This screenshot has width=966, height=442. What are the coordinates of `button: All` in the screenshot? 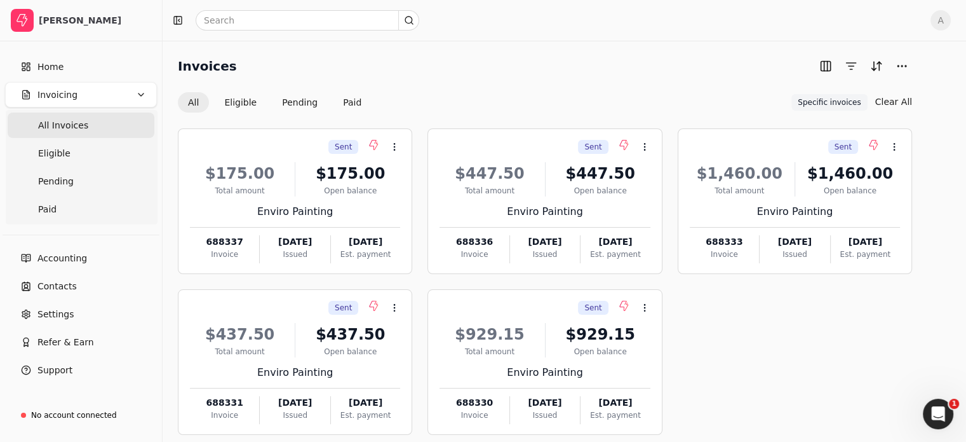 It's located at (193, 102).